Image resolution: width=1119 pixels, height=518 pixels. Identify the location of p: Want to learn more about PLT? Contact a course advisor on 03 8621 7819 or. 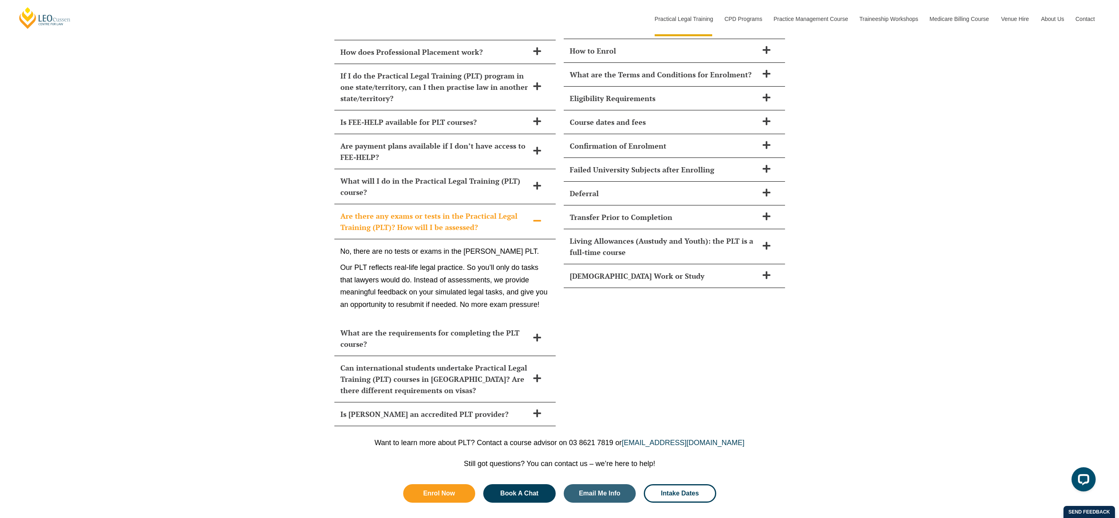
(560, 442).